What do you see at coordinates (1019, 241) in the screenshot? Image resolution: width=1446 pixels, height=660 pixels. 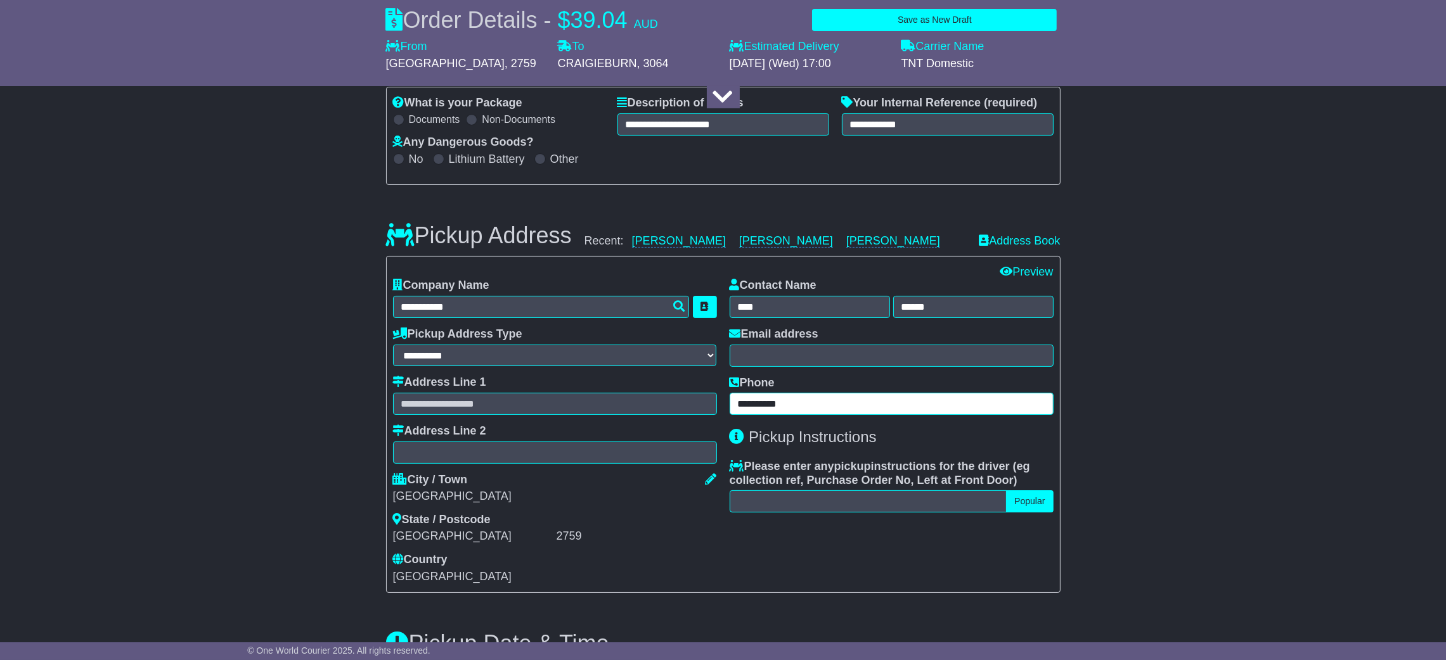 I see `a: Address Book` at bounding box center [1019, 241].